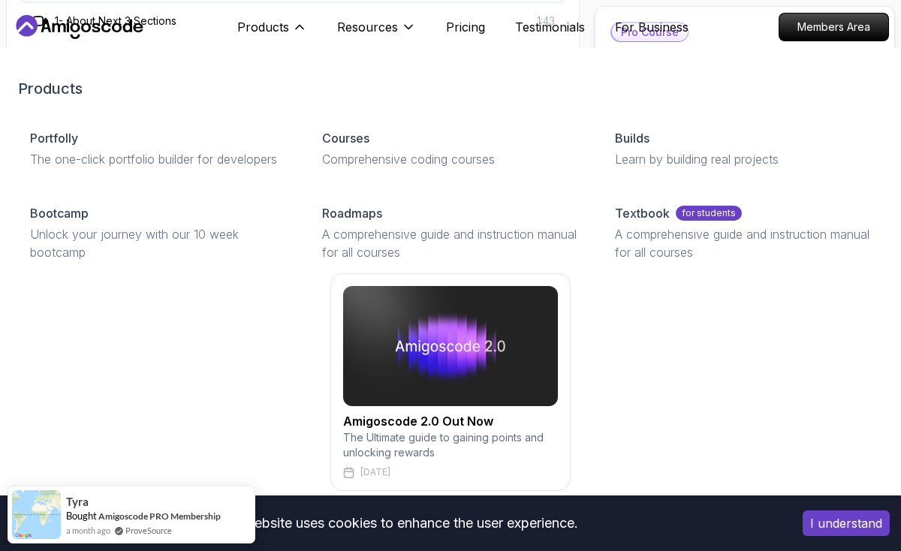  I want to click on h2: Products, so click(450, 89).